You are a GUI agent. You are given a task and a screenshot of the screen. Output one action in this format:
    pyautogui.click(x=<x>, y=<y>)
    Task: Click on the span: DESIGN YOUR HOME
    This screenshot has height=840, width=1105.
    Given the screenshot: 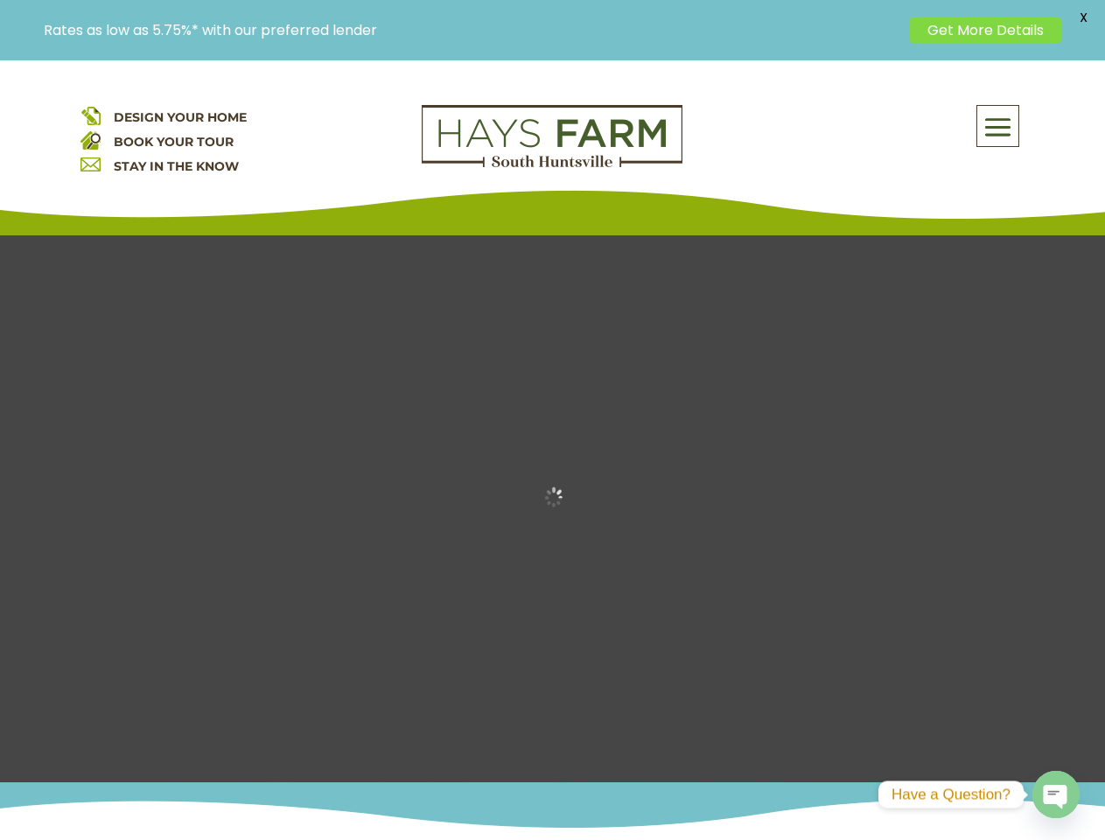 What is the action you would take?
    pyautogui.click(x=180, y=117)
    